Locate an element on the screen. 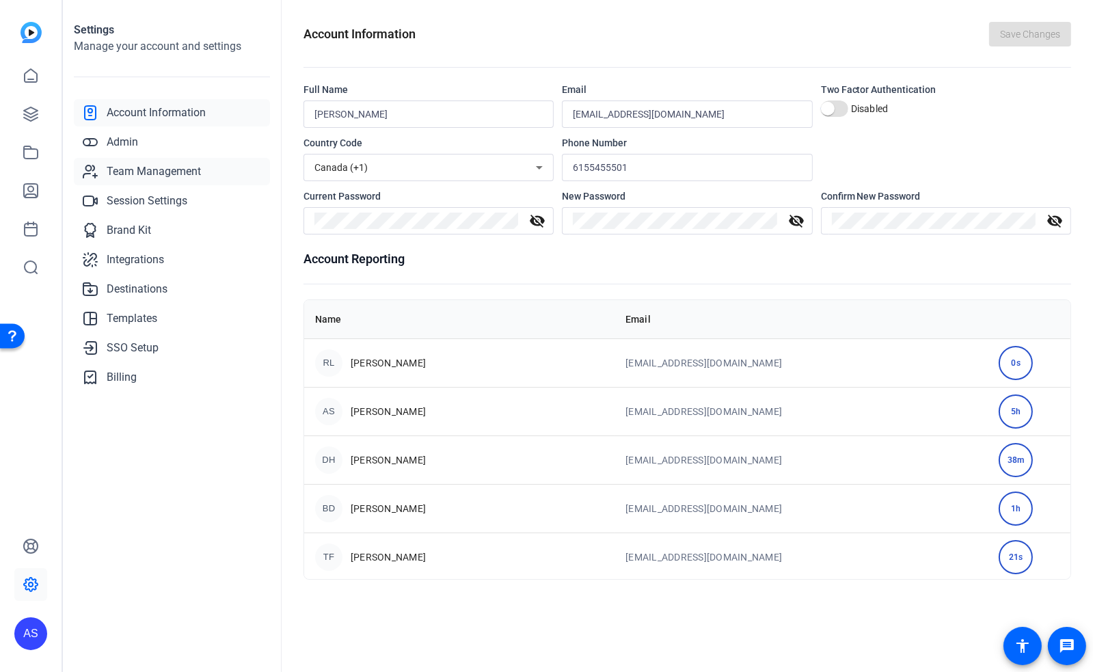  div: Phone Number is located at coordinates (687, 143).